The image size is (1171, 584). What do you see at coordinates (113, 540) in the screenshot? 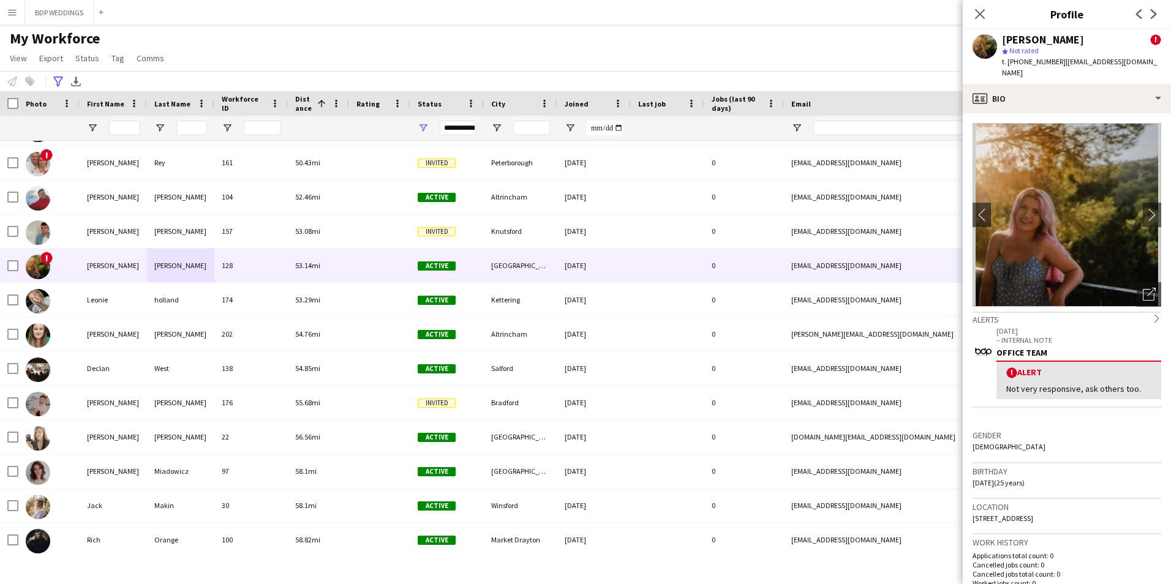
I see `div: Rich` at bounding box center [113, 540].